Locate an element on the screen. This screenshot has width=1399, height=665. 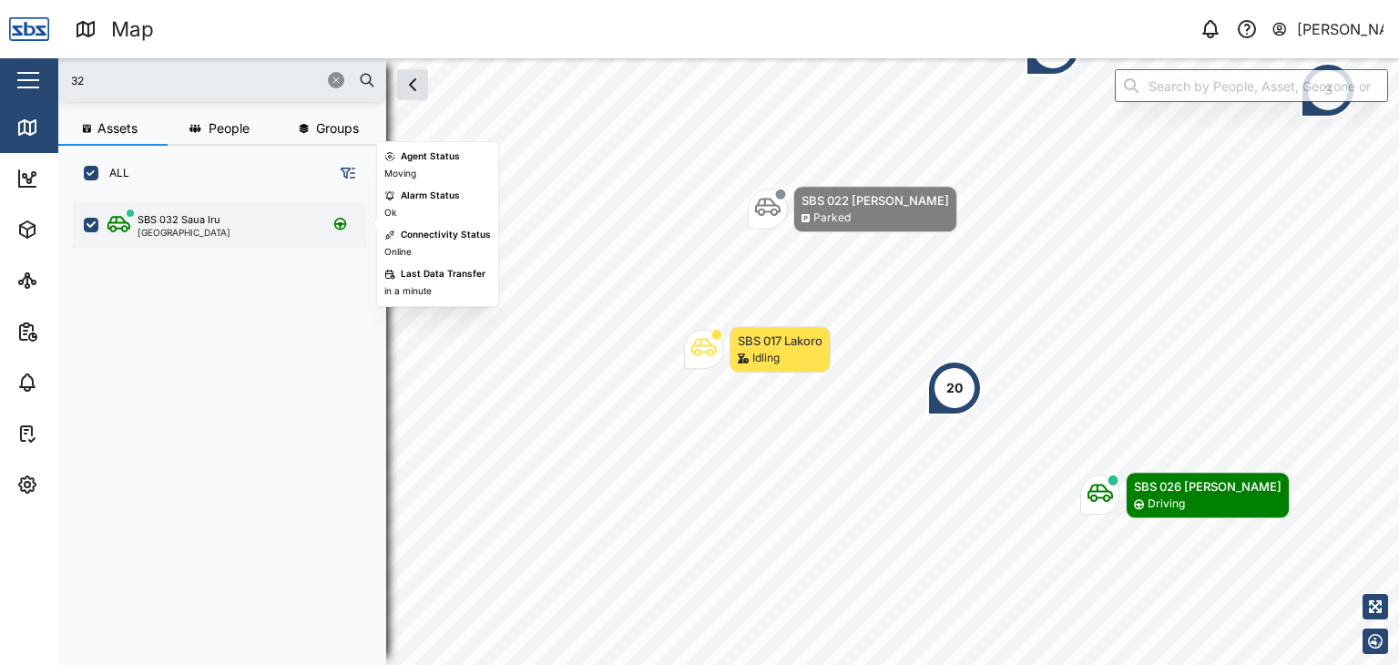
div: in a minute is located at coordinates (408, 291).